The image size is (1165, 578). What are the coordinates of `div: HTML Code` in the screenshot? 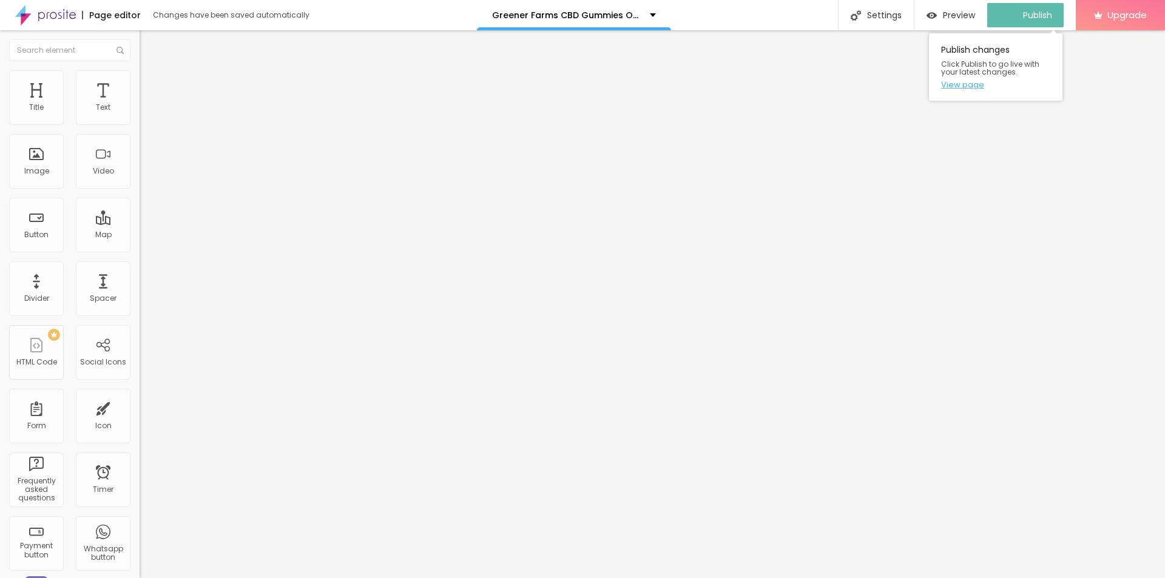 It's located at (36, 362).